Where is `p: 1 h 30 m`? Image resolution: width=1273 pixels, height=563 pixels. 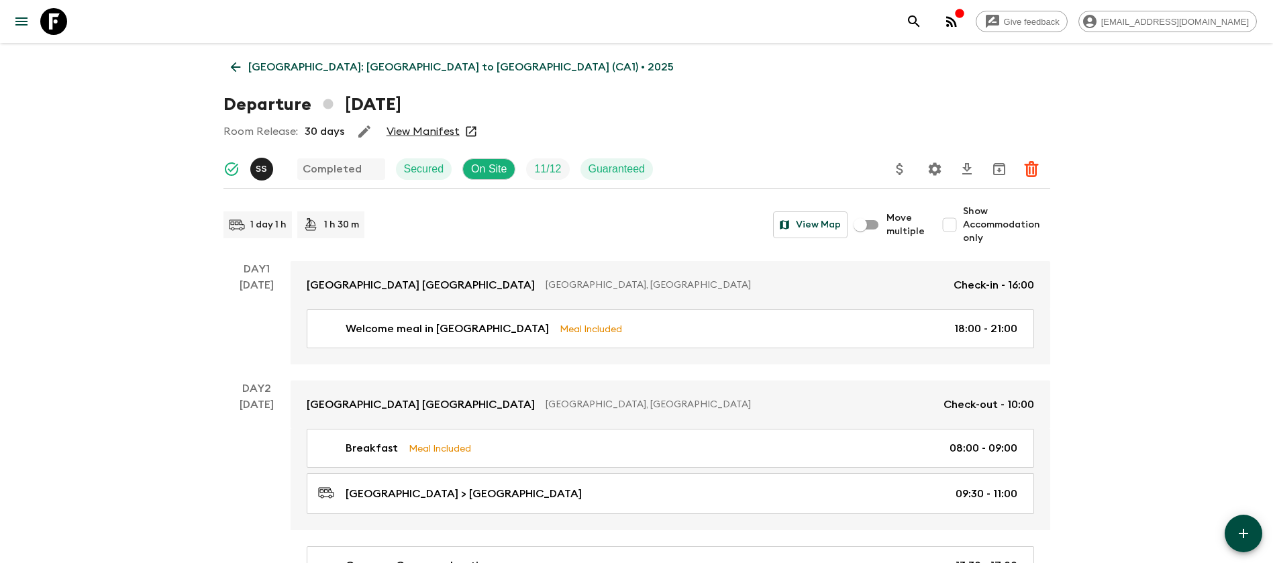
p: 1 h 30 m is located at coordinates (342, 225).